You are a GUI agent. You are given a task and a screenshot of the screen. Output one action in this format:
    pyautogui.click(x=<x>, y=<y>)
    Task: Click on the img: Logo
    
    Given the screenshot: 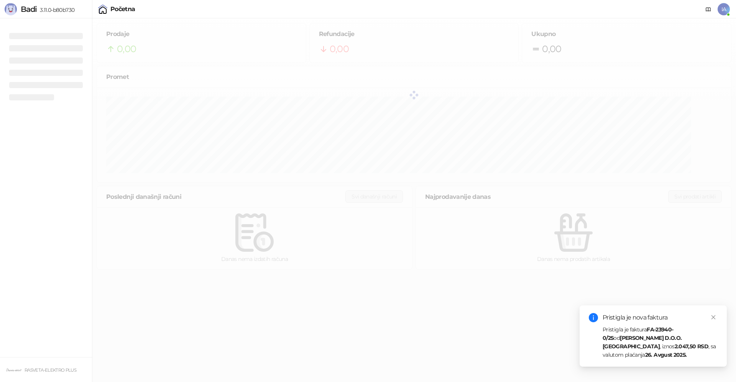 What is the action you would take?
    pyautogui.click(x=11, y=9)
    